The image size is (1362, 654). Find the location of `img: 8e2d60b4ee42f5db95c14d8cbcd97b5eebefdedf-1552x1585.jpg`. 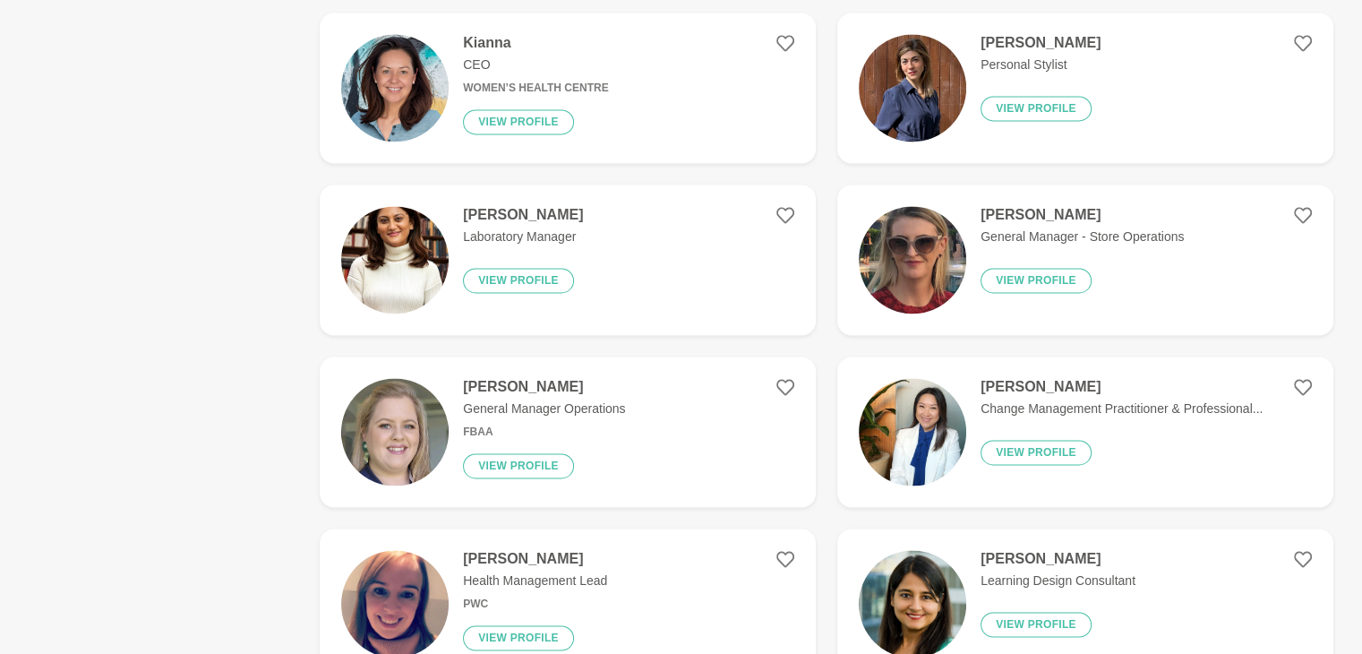

img: 8e2d60b4ee42f5db95c14d8cbcd97b5eebefdedf-1552x1585.jpg is located at coordinates (913, 432).